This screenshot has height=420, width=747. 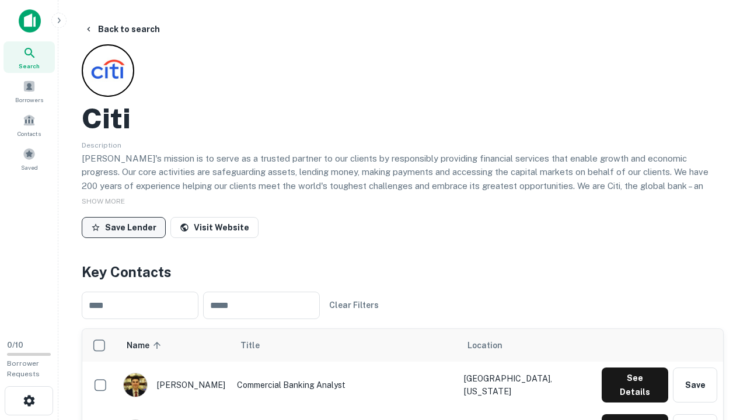 I want to click on button: Save, so click(x=695, y=385).